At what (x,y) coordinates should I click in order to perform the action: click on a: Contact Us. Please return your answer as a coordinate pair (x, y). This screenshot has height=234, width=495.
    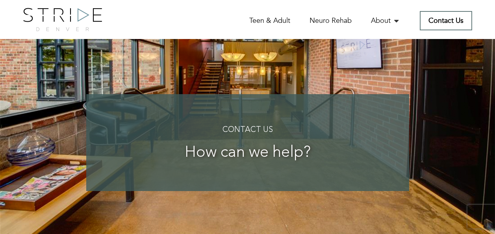
    Looking at the image, I should click on (446, 20).